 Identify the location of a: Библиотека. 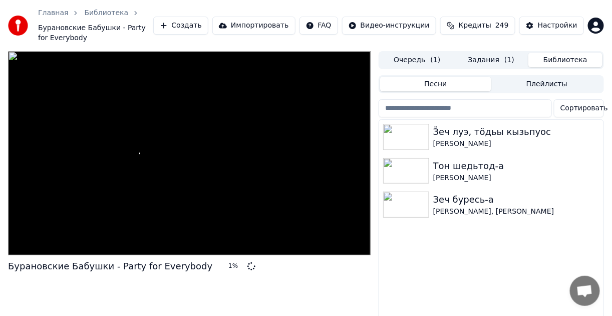
(106, 13).